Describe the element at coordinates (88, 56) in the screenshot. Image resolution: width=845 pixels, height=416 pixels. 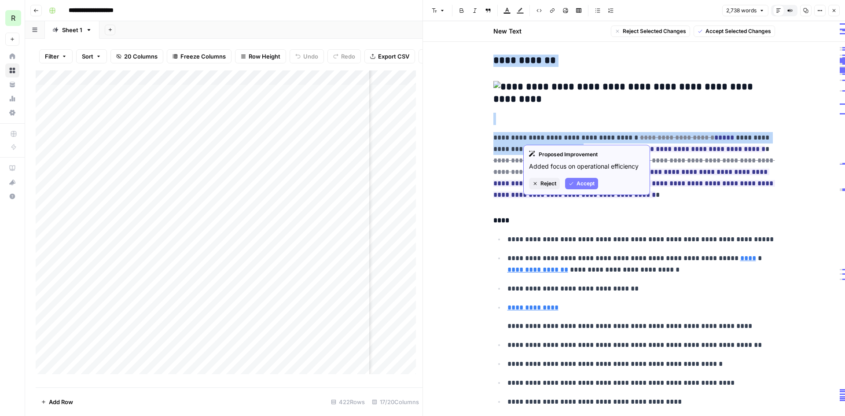
I see `span: Sort` at that location.